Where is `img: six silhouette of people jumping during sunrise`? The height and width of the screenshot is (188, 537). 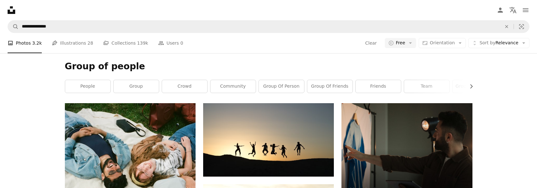
img: six silhouette of people jumping during sunrise is located at coordinates (268, 140).